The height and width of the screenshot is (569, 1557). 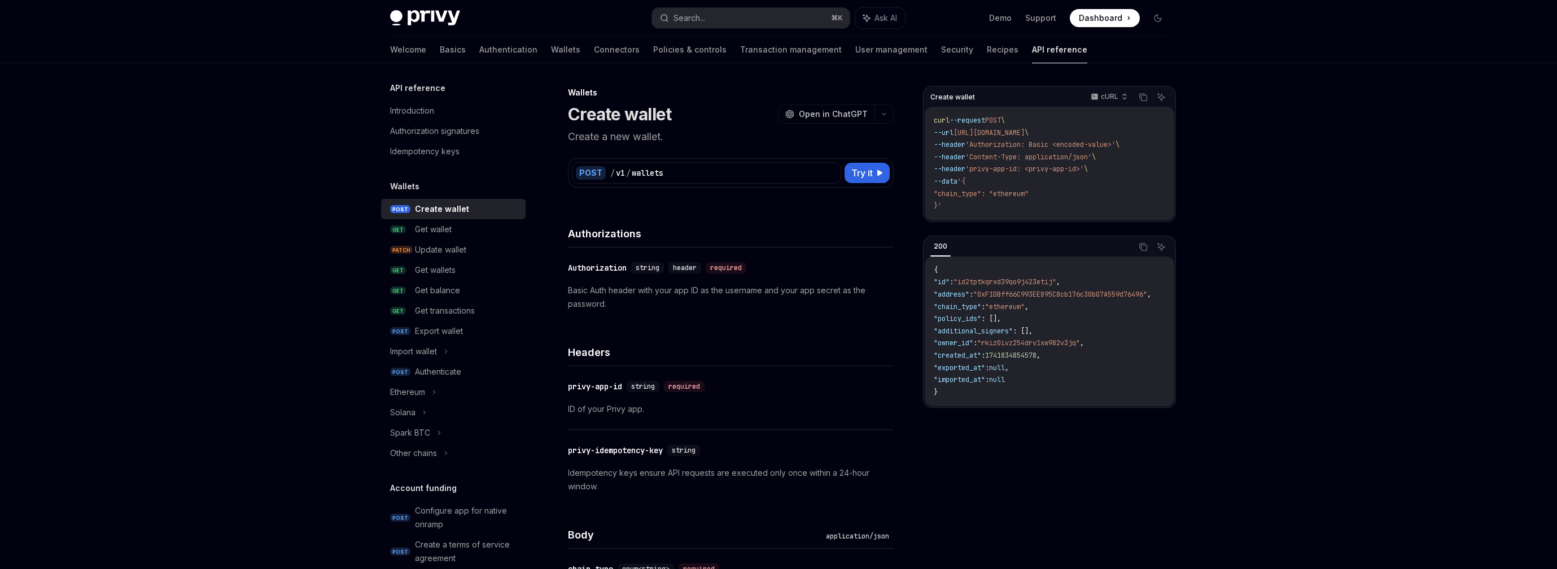 I want to click on h5: Wallets, so click(x=405, y=186).